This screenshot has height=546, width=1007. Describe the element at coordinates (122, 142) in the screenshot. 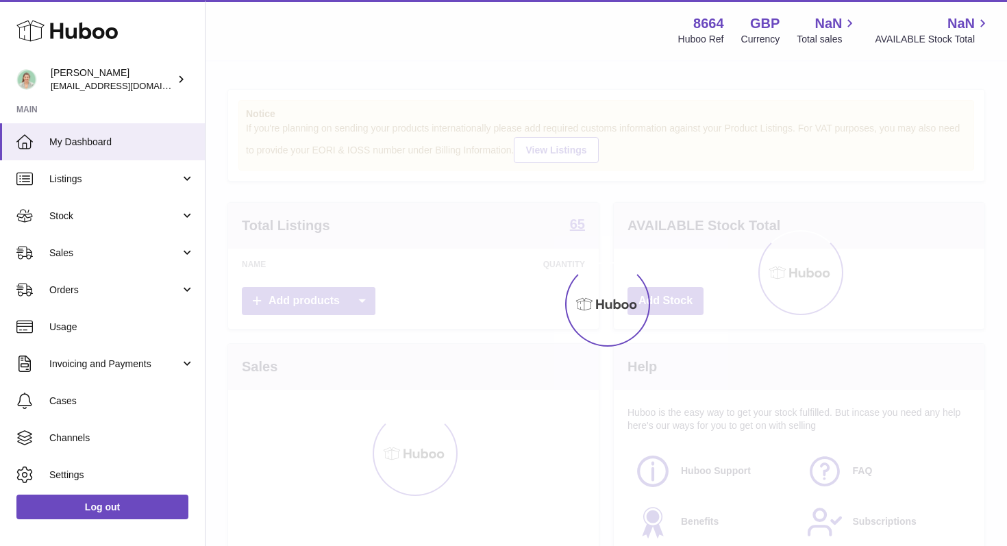

I see `span: My Dashboard` at that location.